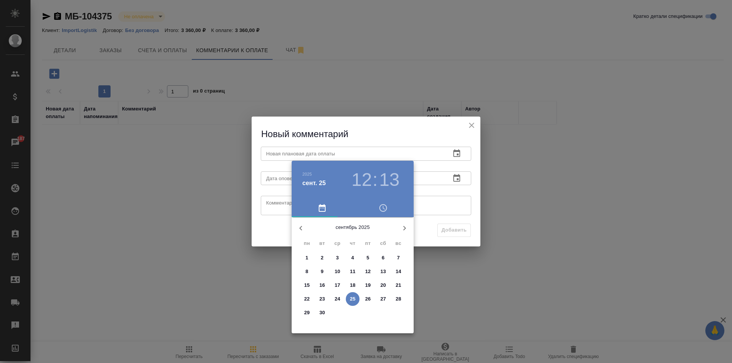 The height and width of the screenshot is (363, 732). I want to click on p: 15, so click(307, 286).